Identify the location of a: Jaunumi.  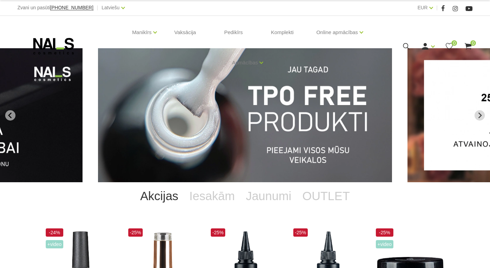
(269, 196).